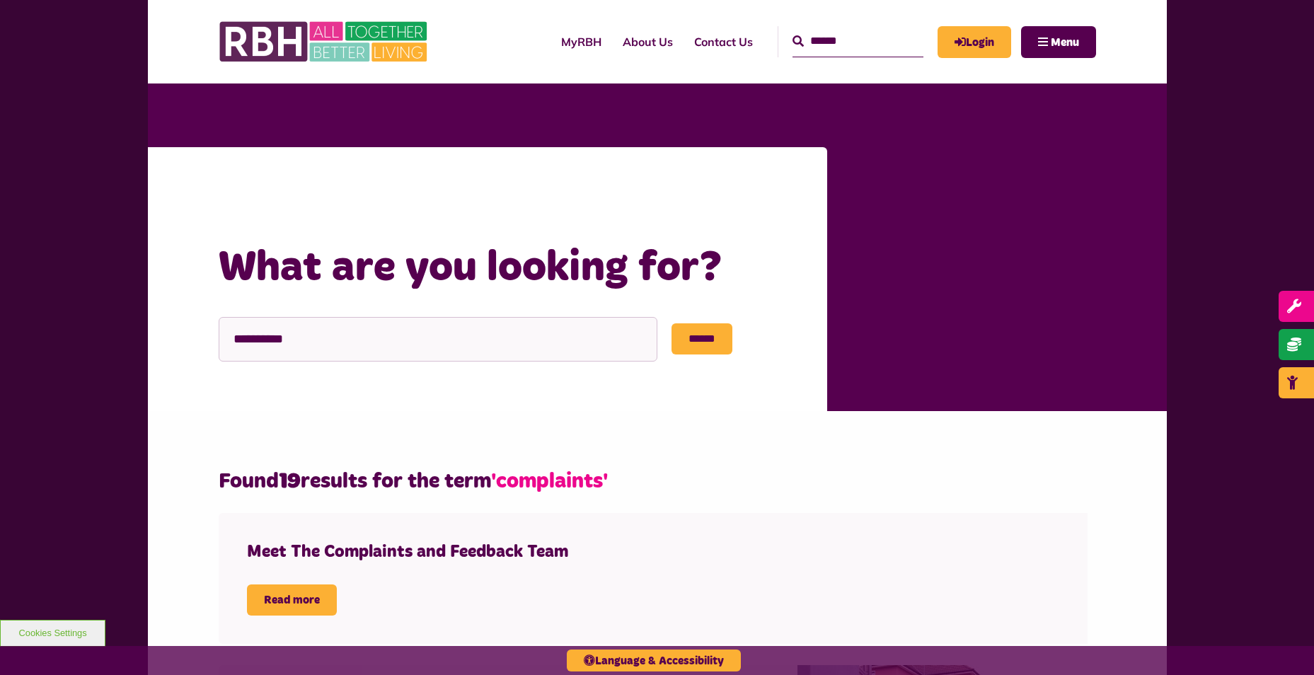 Image resolution: width=1314 pixels, height=675 pixels. I want to click on button: Navigation, so click(1059, 42).